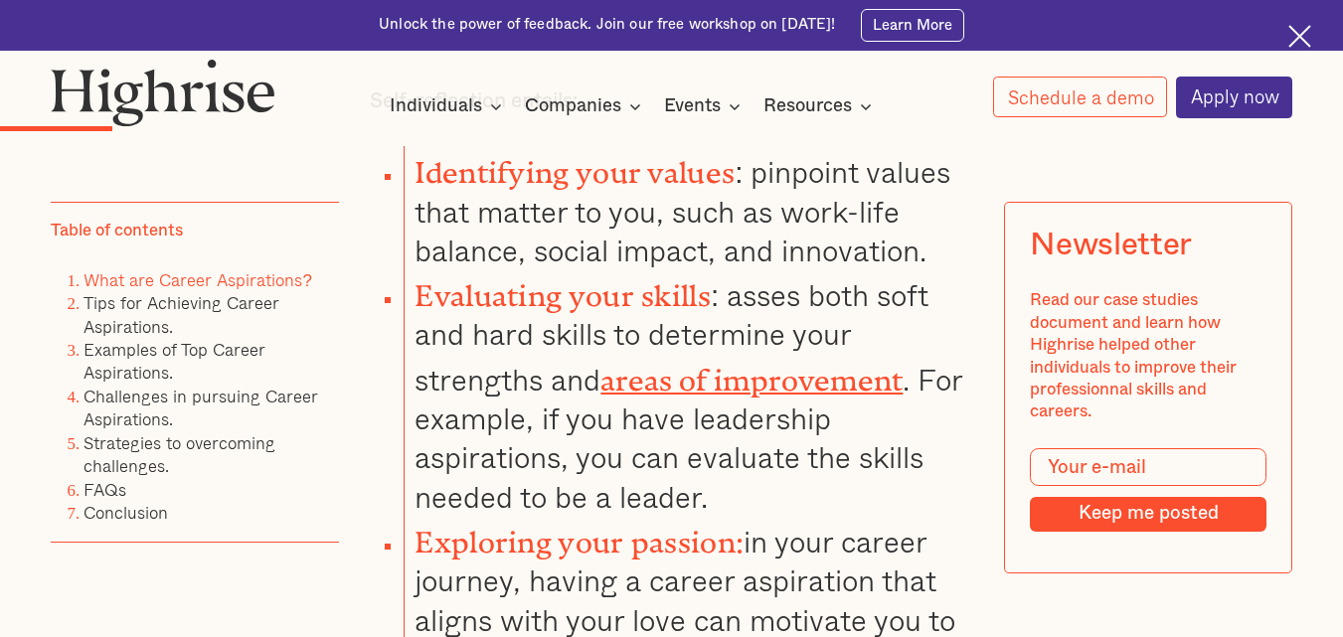 The image size is (1343, 637). What do you see at coordinates (688, 393) in the screenshot?
I see `li: : asses both soft and hard skills to determine your strengths and . For example, if you have lead...` at bounding box center [688, 393].